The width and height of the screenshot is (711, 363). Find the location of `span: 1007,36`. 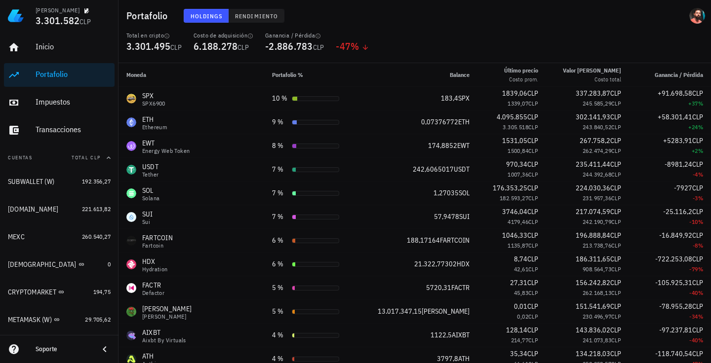

span: 1007,36 is located at coordinates (518, 174).